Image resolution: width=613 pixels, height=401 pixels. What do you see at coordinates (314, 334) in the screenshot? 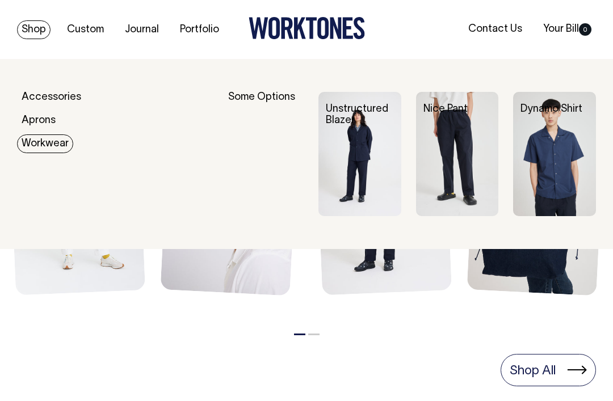
I see `button: 2 of 2` at bounding box center [314, 334].